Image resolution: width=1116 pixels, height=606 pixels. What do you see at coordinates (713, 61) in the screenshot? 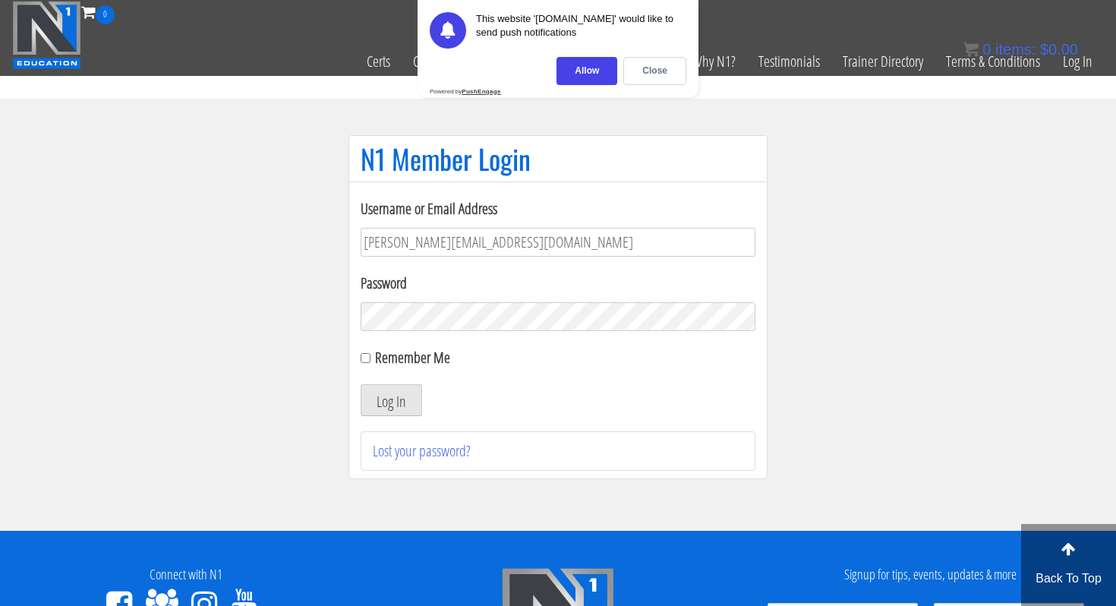
I see `a: Why N1?` at bounding box center [713, 61].